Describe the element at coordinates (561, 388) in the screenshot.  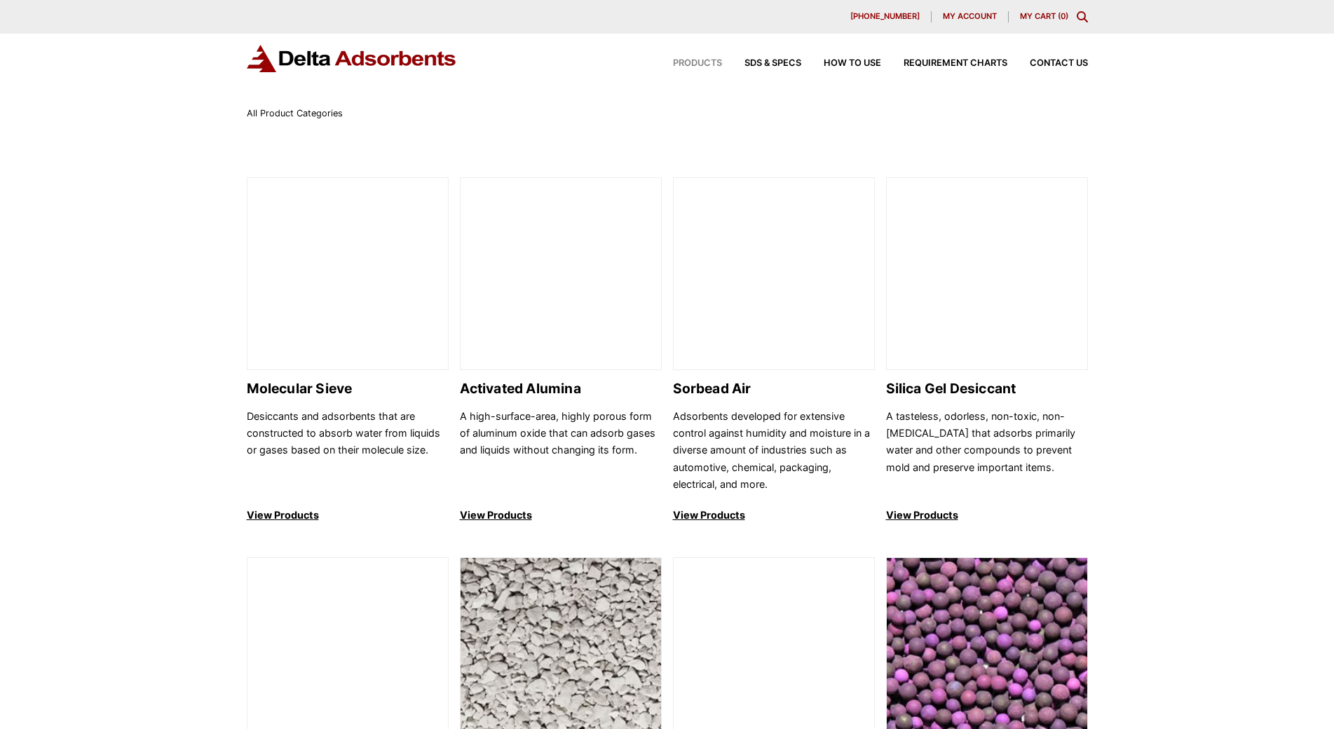
I see `h2: Activated Alumina` at that location.